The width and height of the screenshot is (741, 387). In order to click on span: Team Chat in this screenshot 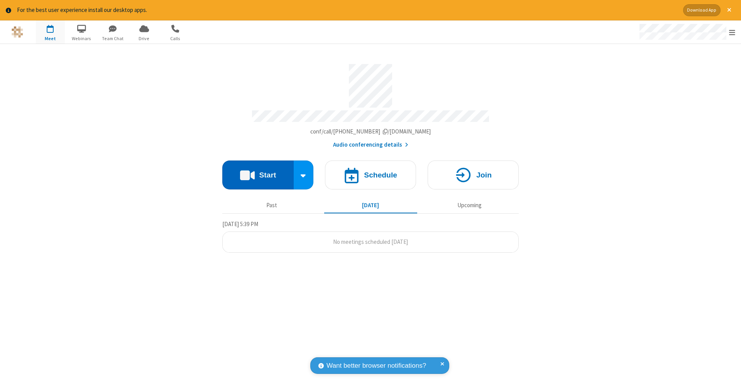, I will do `click(113, 39)`.